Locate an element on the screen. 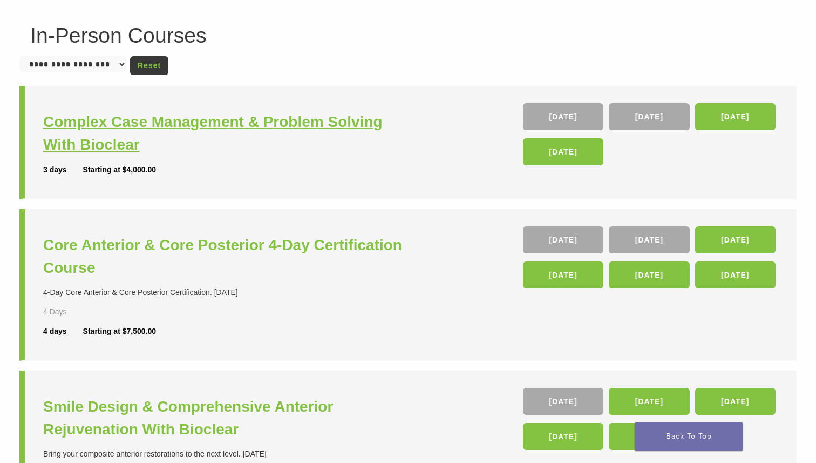  div: 3 days is located at coordinates (63, 169).